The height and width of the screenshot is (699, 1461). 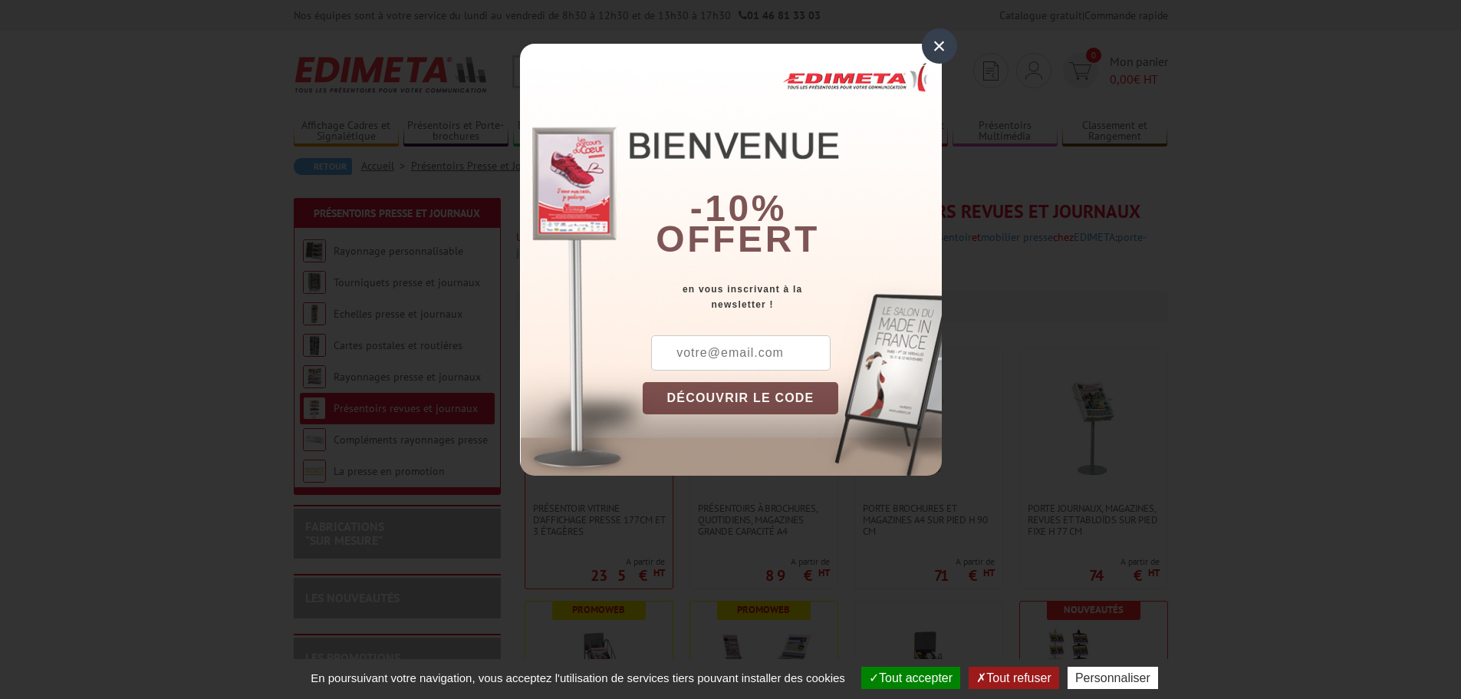 I want to click on button: Personnaliser (fenêtre modale), so click(x=1113, y=677).